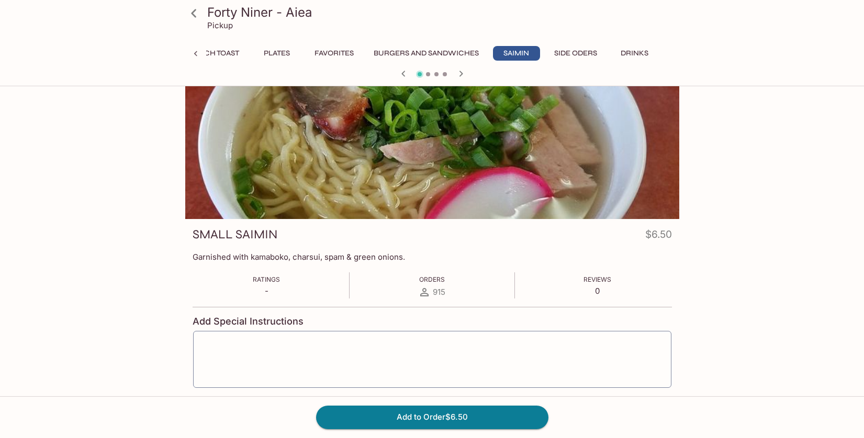 The height and width of the screenshot is (438, 864). I want to click on span: 915, so click(439, 292).